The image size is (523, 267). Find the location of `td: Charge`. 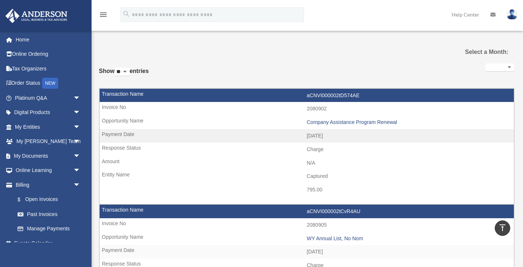

td: Charge is located at coordinates (306, 149).